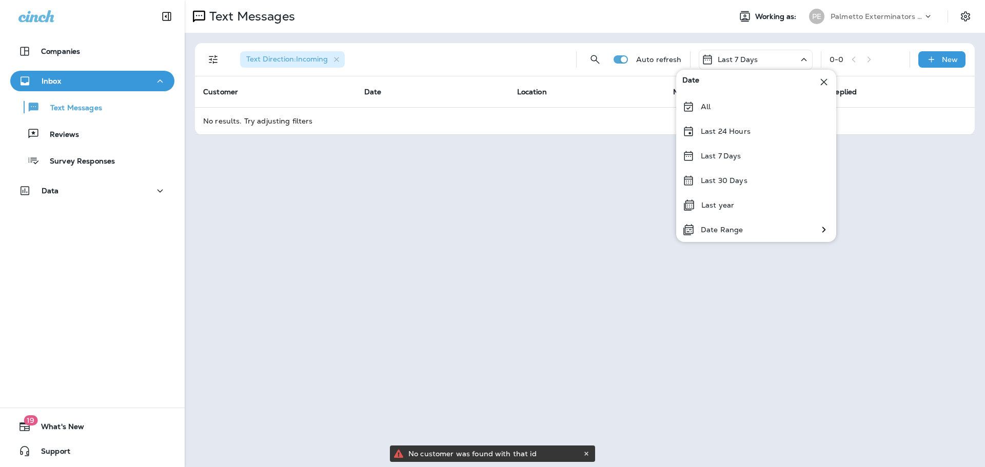  Describe the element at coordinates (965, 16) in the screenshot. I see `button: Settings` at that location.